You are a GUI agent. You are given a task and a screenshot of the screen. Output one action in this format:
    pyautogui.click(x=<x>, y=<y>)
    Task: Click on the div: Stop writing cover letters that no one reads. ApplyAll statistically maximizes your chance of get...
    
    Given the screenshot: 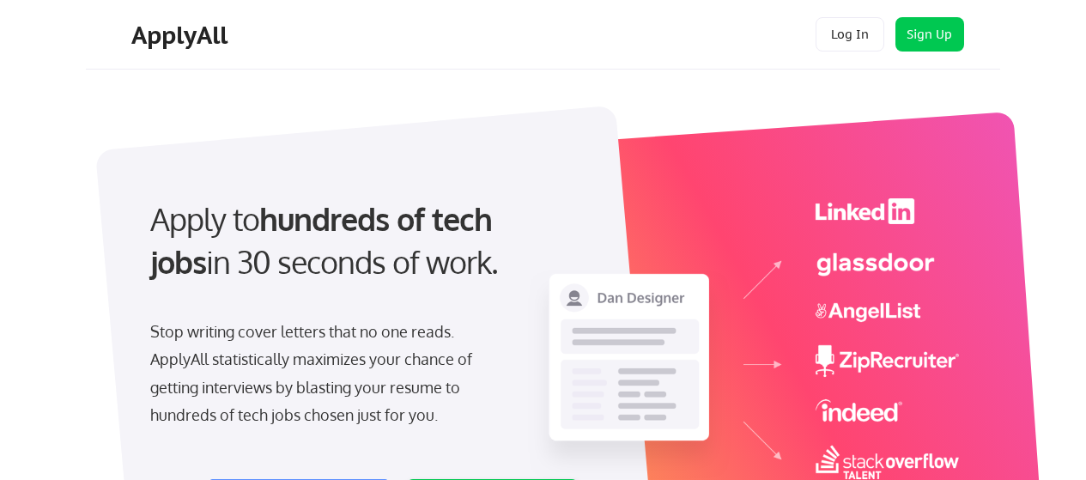 What is the action you would take?
    pyautogui.click(x=326, y=374)
    